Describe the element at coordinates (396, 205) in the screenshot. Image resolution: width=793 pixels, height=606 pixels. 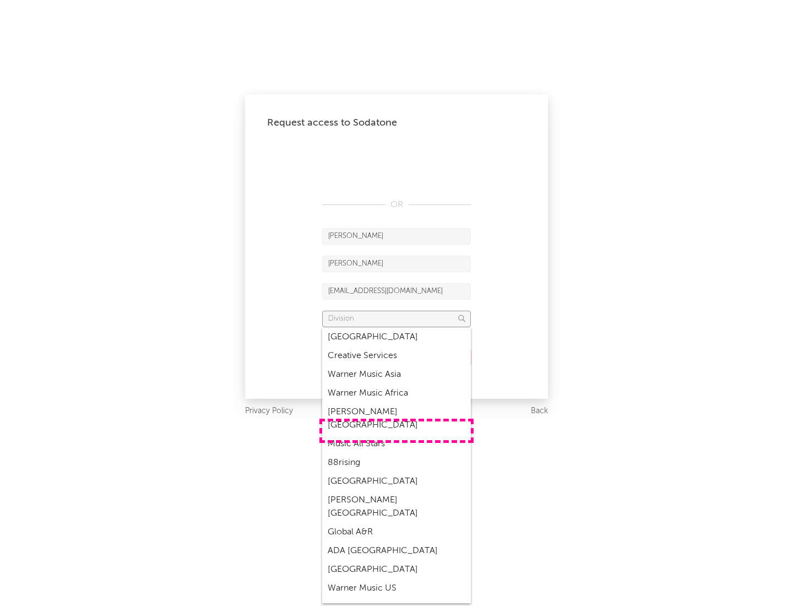
I see `div: OR` at that location.